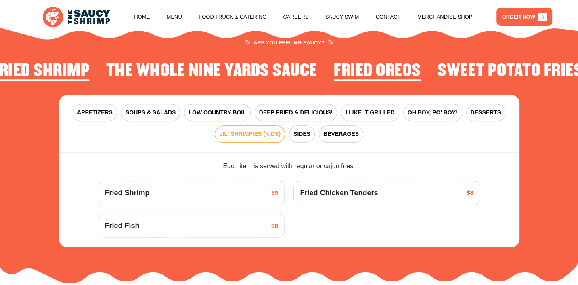 The width and height of the screenshot is (578, 285). What do you see at coordinates (217, 112) in the screenshot?
I see `span: LOW COUNTRY BOIL` at bounding box center [217, 112].